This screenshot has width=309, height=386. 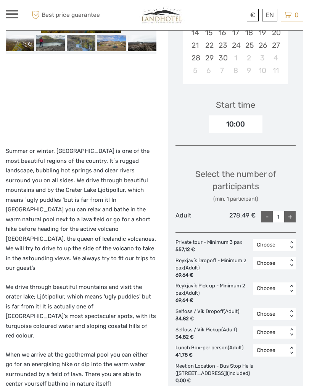 What do you see at coordinates (236, 58) in the screenshot?
I see `div: Choose Wednesday, October 1st, 2025` at bounding box center [236, 58].